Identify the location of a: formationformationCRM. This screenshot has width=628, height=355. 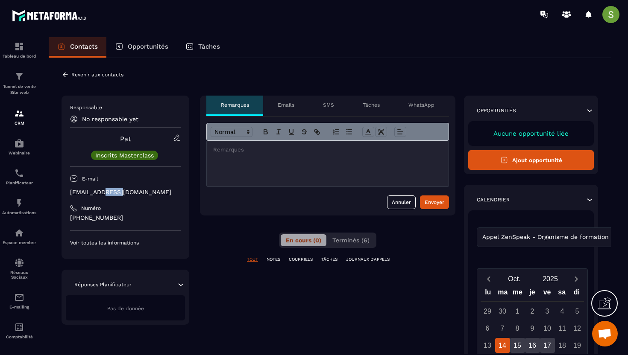
(19, 117).